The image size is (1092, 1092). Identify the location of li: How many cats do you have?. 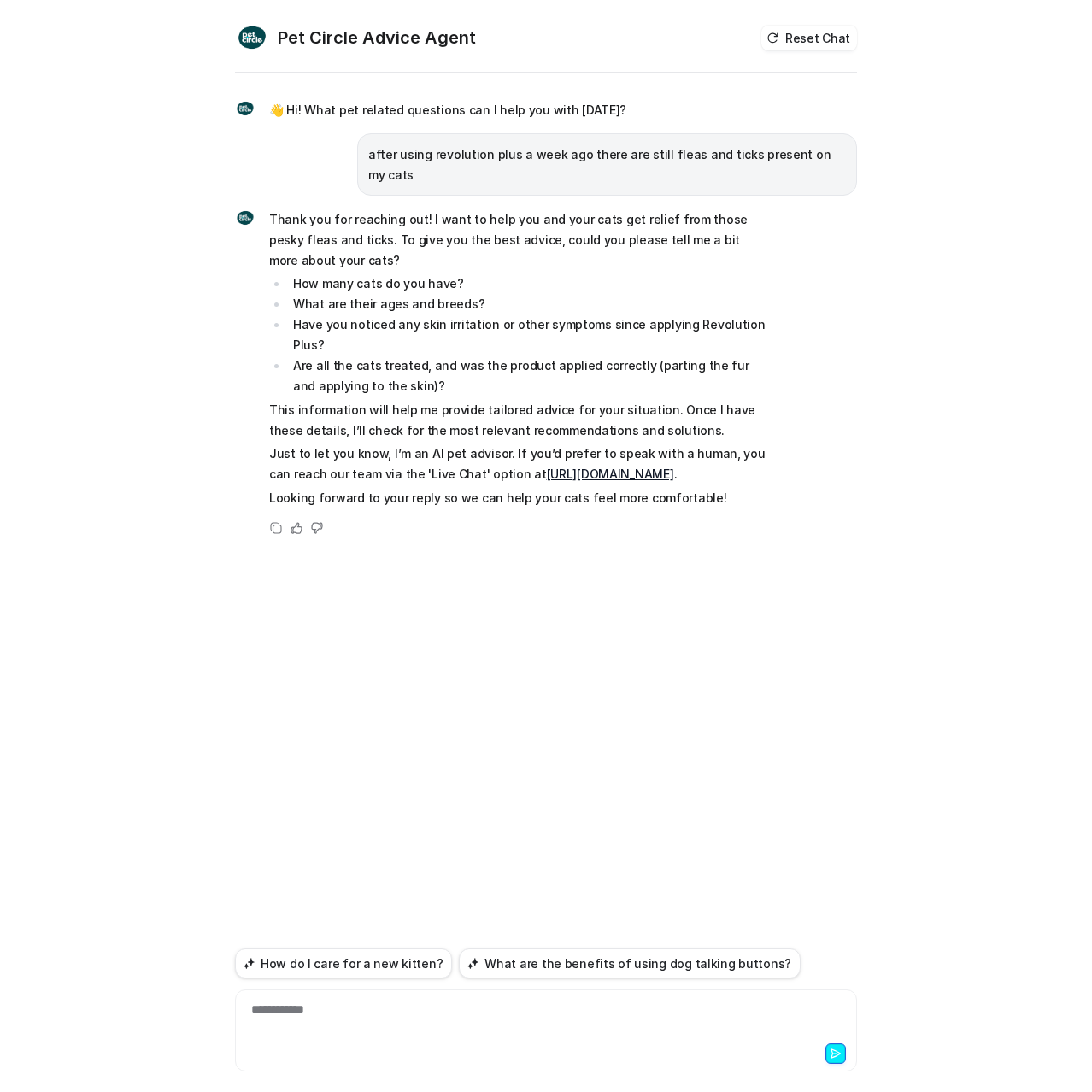
(528, 284).